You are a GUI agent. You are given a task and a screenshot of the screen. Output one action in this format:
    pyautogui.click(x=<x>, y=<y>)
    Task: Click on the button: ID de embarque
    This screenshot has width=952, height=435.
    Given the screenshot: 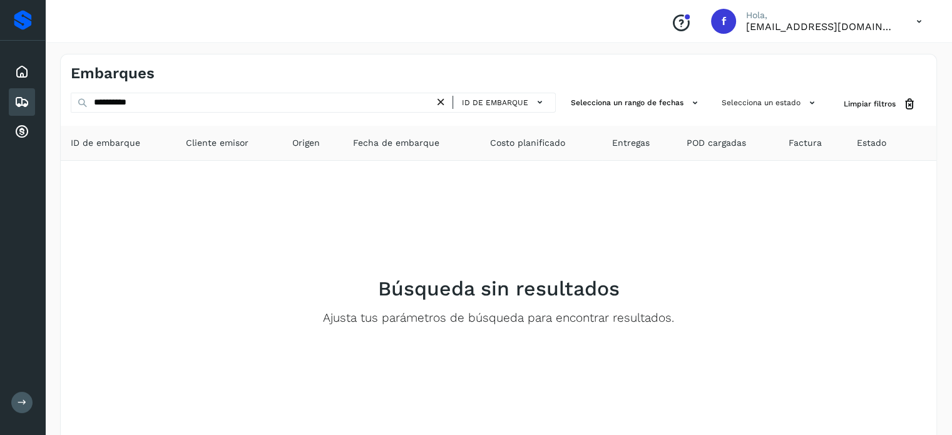 What is the action you would take?
    pyautogui.click(x=504, y=102)
    